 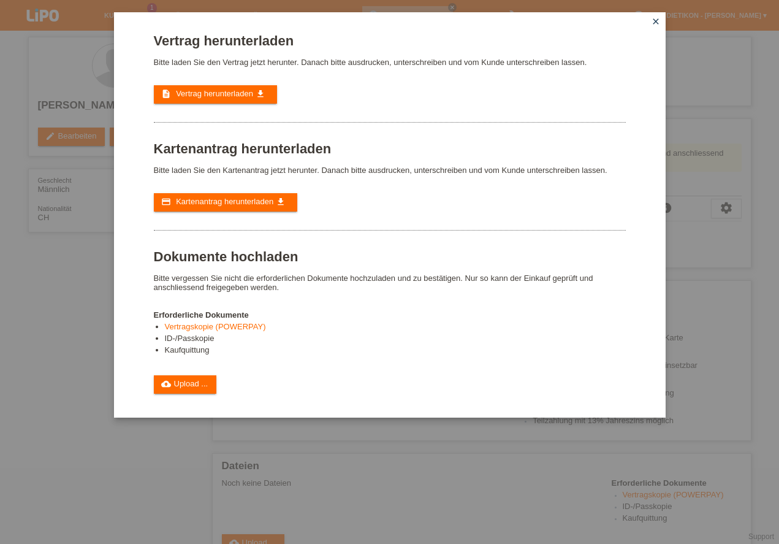 What do you see at coordinates (215, 94) in the screenshot?
I see `a: description Vertrag herunterladen get_app` at bounding box center [215, 94].